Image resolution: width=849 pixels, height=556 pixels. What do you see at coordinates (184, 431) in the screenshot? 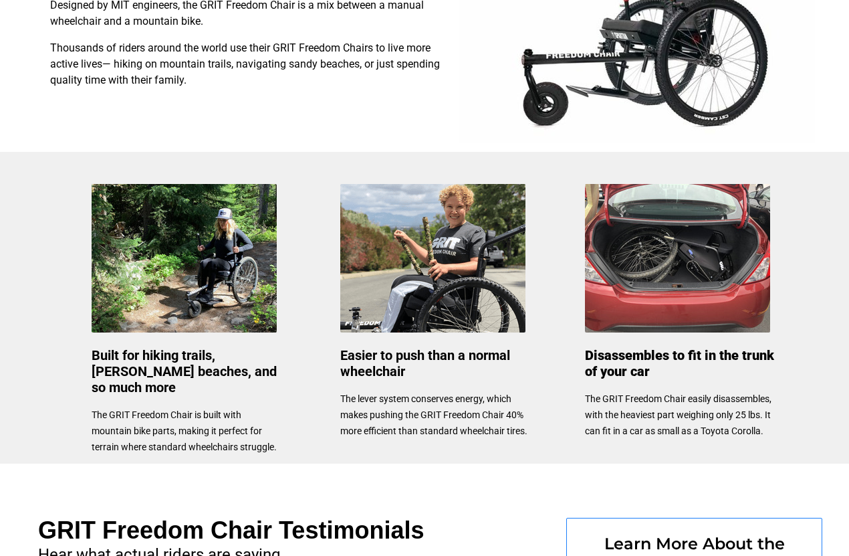
I see `span: The GRIT Freedom Chair is built with mountain bike parts, making it perfect for terrain where sta...` at bounding box center [184, 431].